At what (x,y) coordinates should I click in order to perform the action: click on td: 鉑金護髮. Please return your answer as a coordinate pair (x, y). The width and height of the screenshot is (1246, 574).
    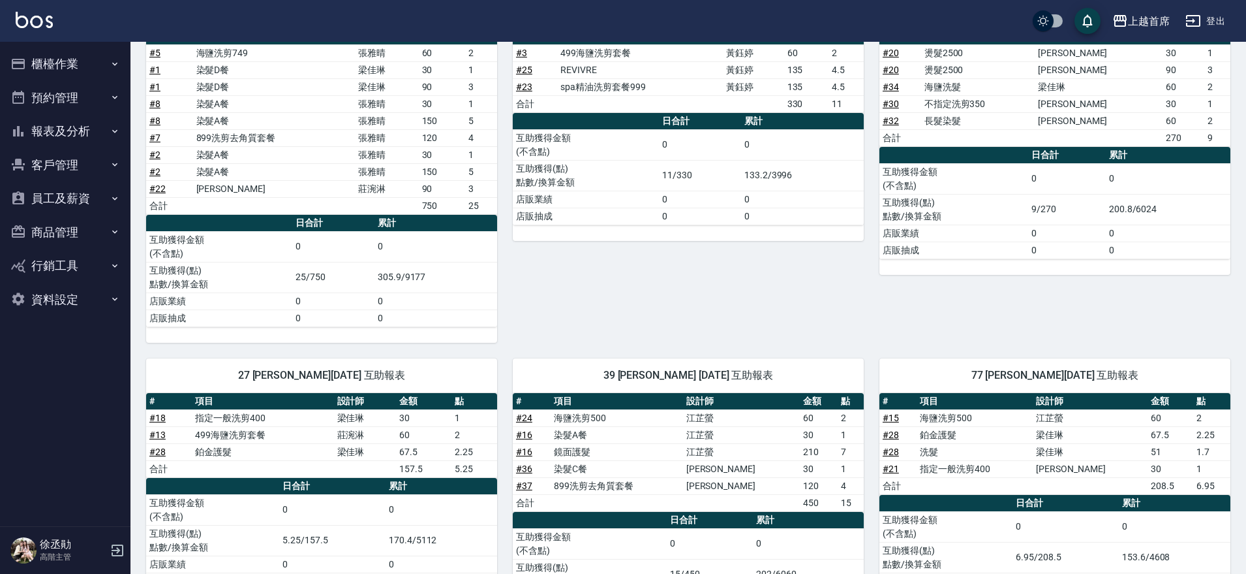
    Looking at the image, I should click on (975, 435).